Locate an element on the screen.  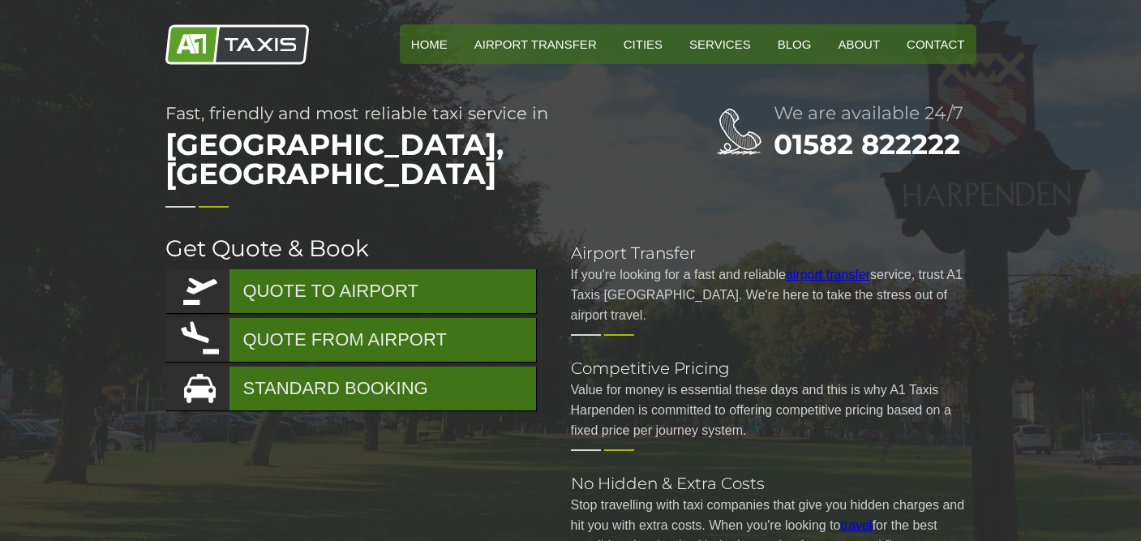
h2: Get Quote & Book is located at coordinates (352, 248).